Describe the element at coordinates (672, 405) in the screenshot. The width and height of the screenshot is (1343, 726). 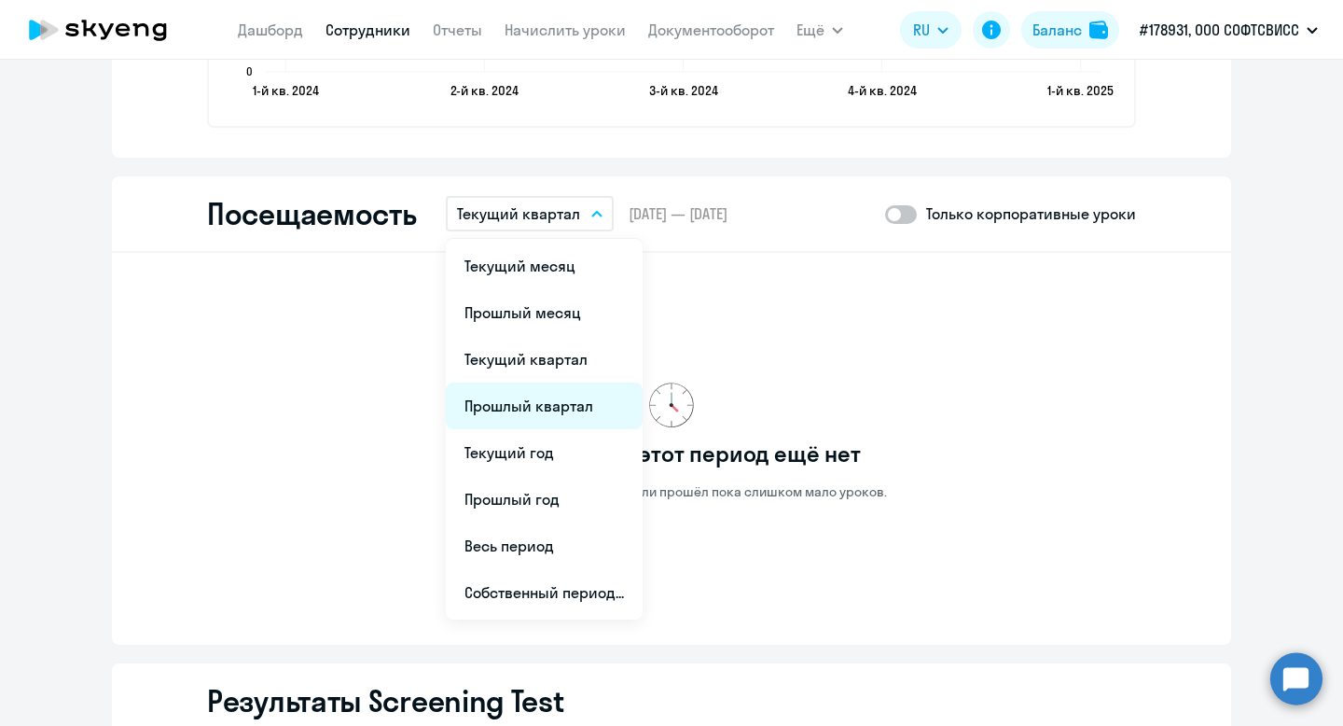
I see `img: no-data` at that location.